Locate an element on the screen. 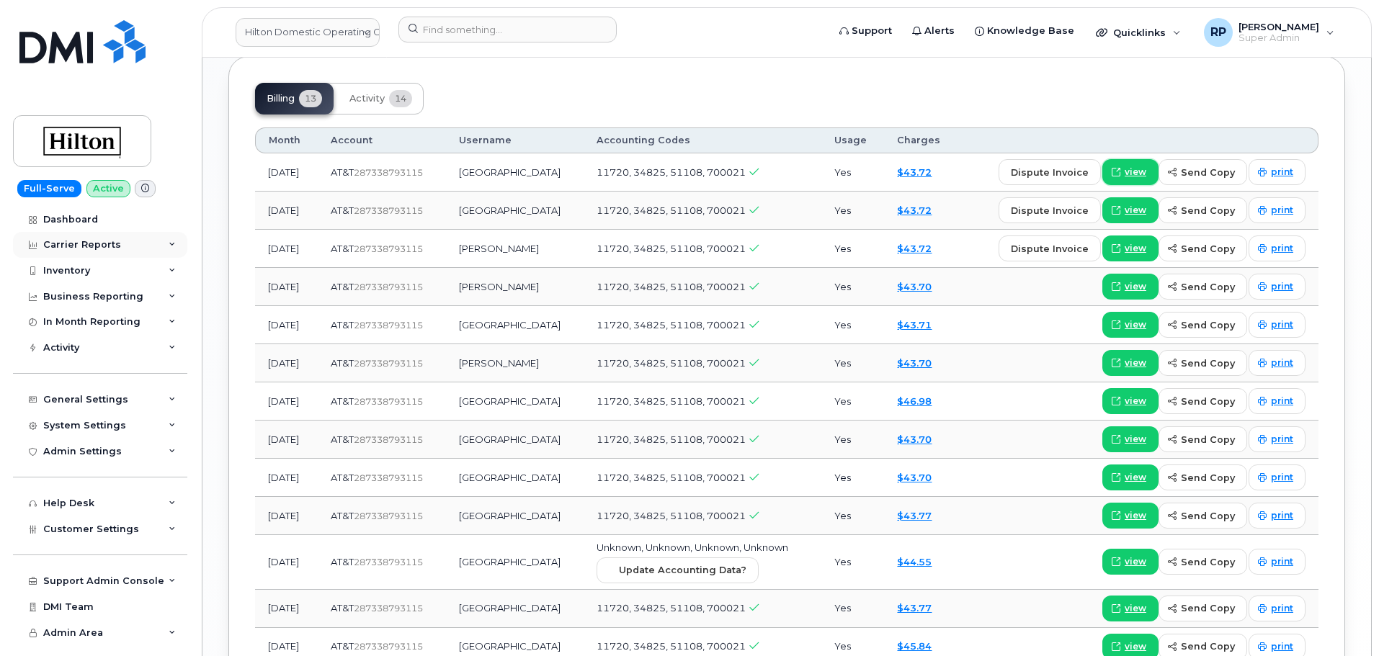 This screenshot has width=1379, height=656. button: Update Accounting Data? is located at coordinates (677, 571).